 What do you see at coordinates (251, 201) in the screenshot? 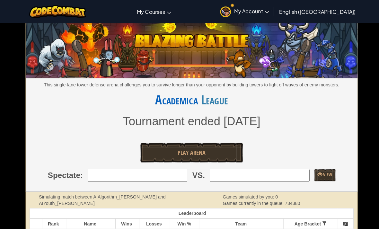
I see `span: Games currently in the queue:` at bounding box center [251, 201].